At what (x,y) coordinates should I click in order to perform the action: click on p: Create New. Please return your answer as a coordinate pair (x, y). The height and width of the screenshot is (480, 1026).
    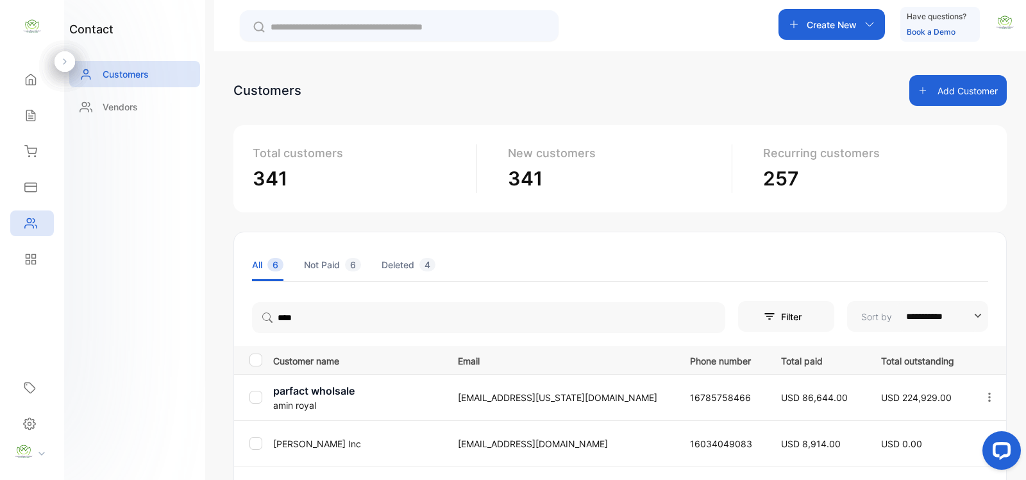
    Looking at the image, I should click on (832, 24).